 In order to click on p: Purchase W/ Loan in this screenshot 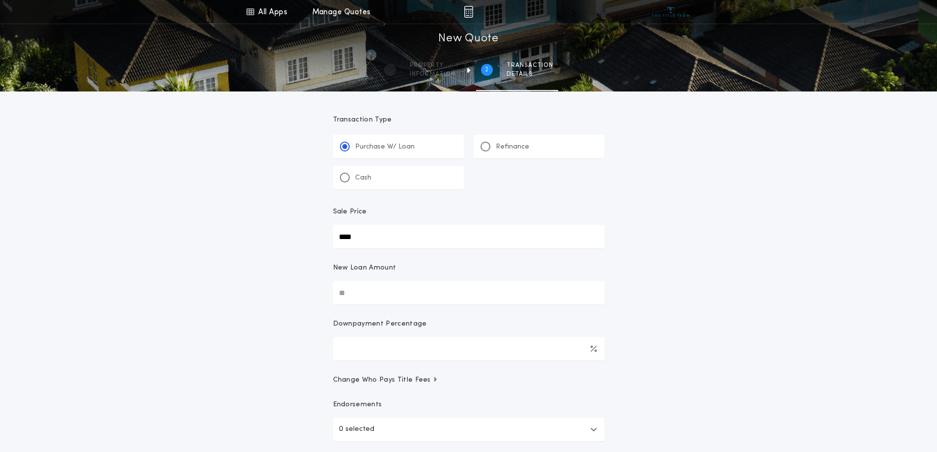, I will do `click(385, 147)`.